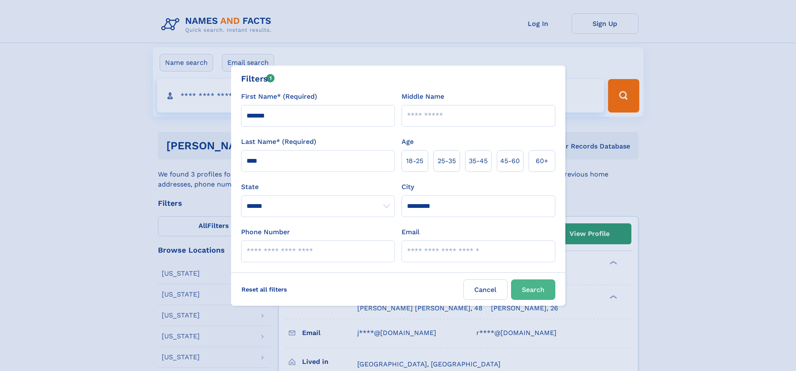  What do you see at coordinates (478, 161) in the screenshot?
I see `span: 35‑45` at bounding box center [478, 161].